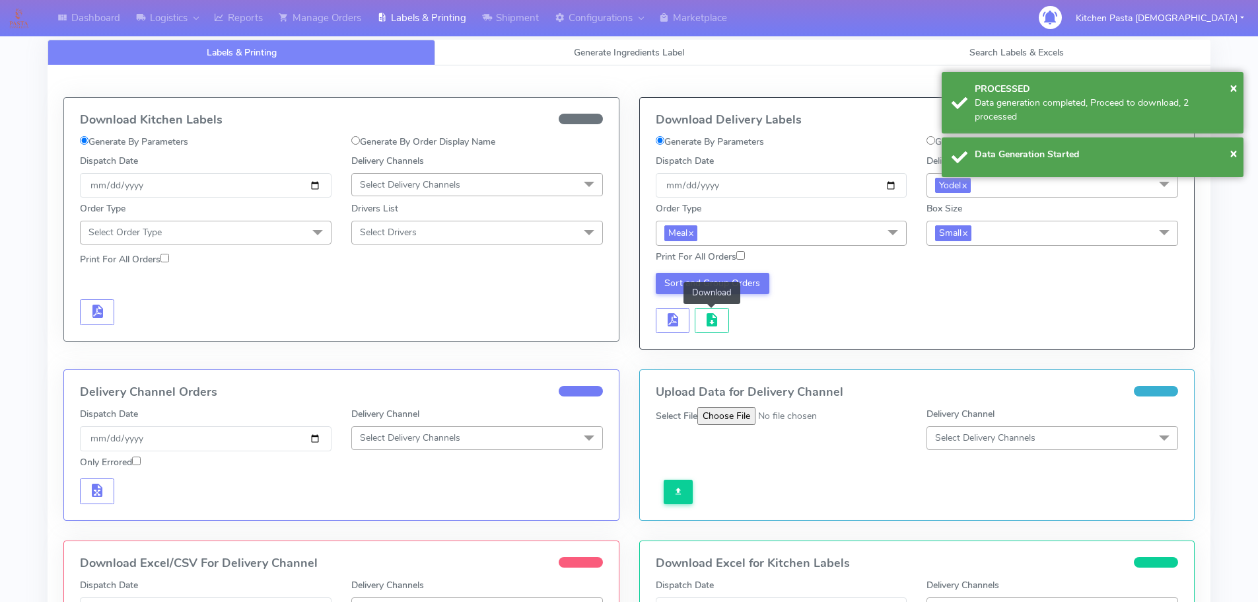  What do you see at coordinates (713, 283) in the screenshot?
I see `button: Sort and Group Orders` at bounding box center [713, 283].